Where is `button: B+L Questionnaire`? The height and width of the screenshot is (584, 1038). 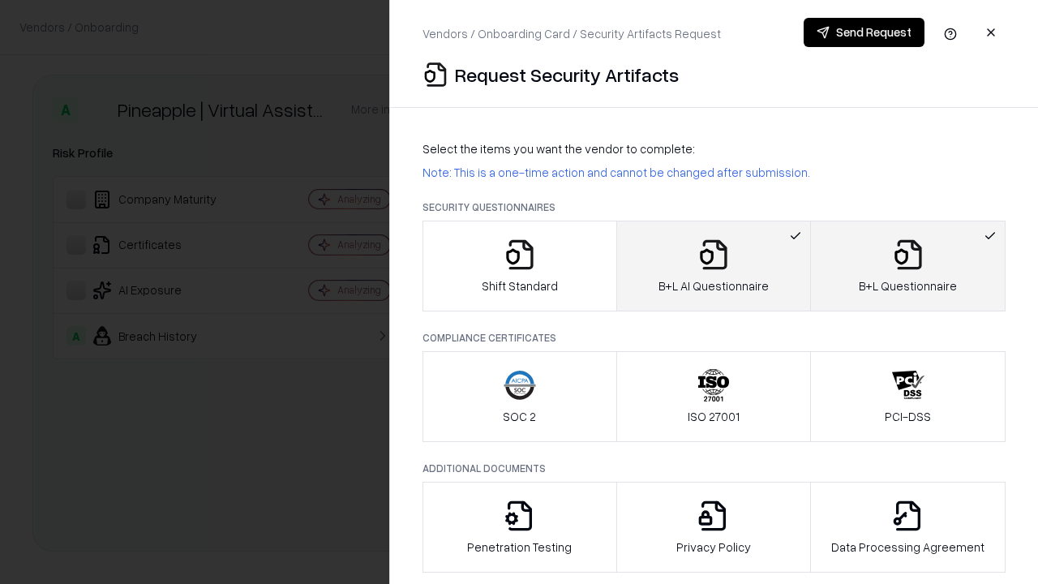 button: B+L Questionnaire is located at coordinates (908, 266).